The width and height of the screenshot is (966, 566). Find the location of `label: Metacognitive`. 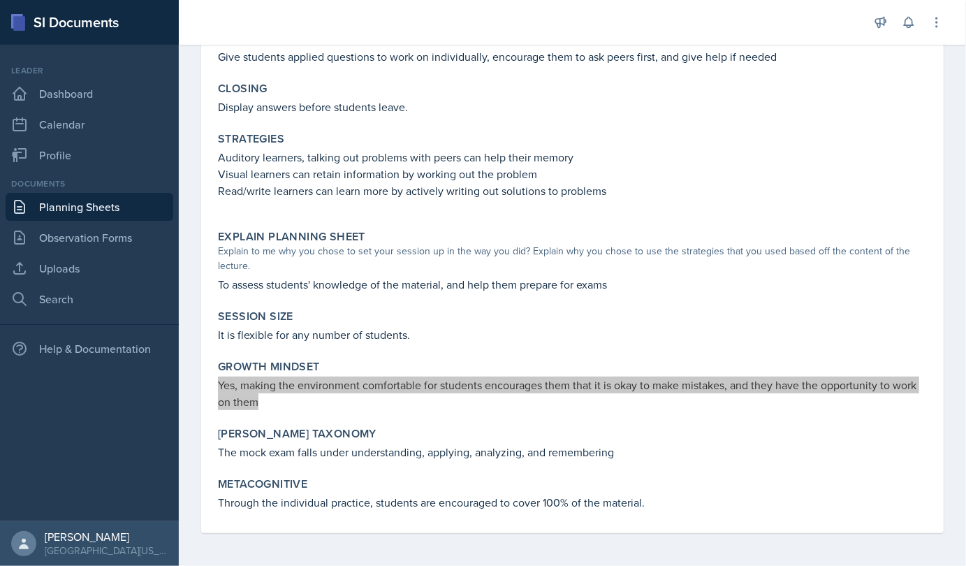

label: Metacognitive is located at coordinates (263, 484).